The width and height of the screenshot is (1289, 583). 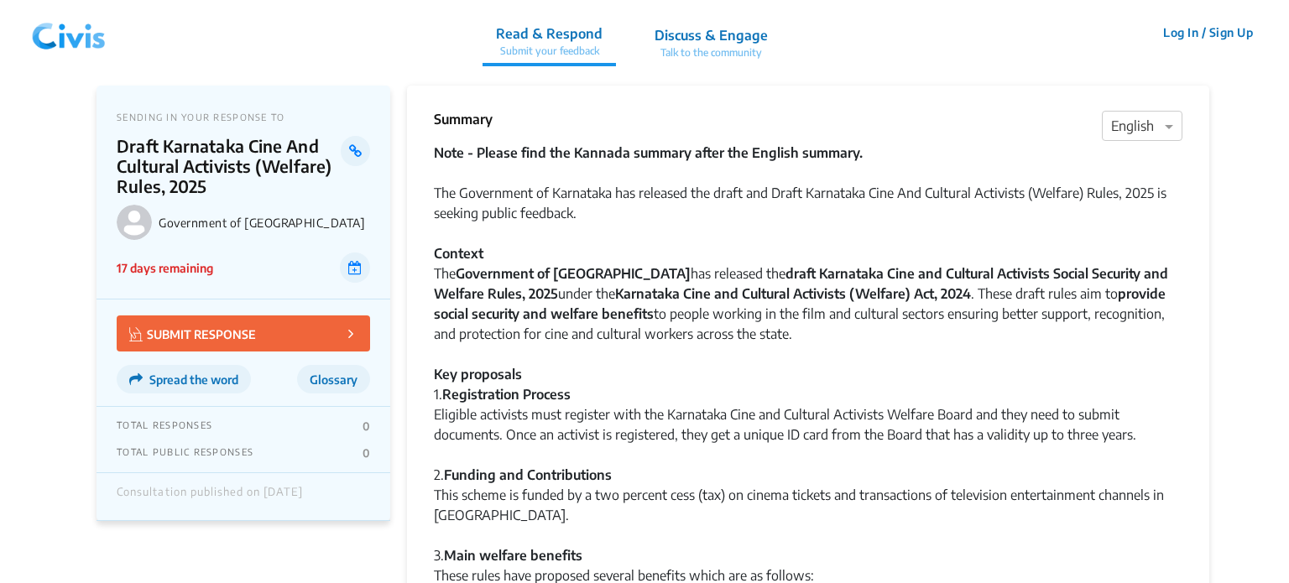 I want to click on strong: Karnataka Cine and Cultural Activists (Welfare) Act, 2024, so click(x=793, y=294).